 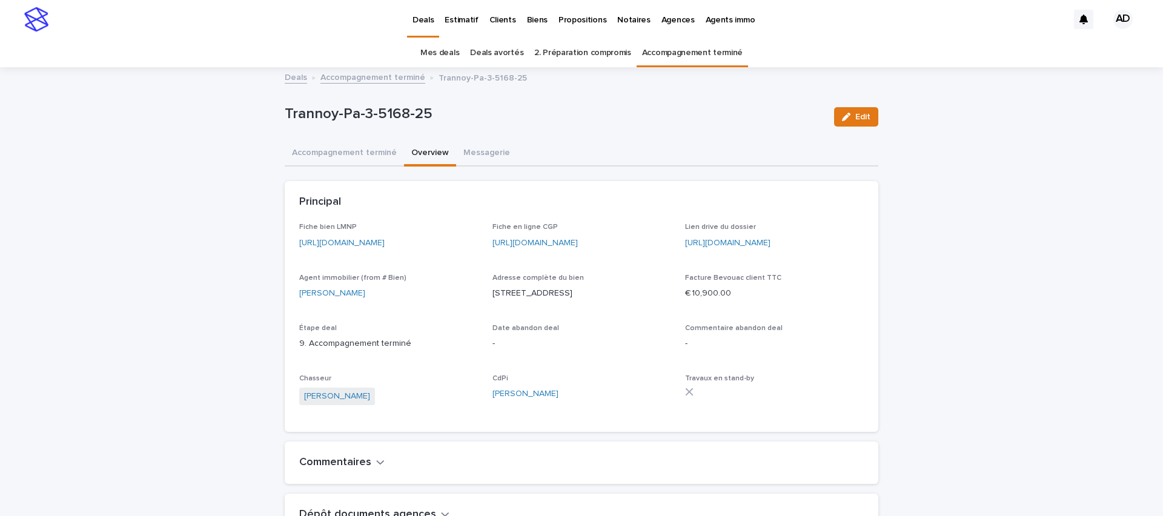 What do you see at coordinates (1123, 19) in the screenshot?
I see `div: AD` at bounding box center [1123, 19].